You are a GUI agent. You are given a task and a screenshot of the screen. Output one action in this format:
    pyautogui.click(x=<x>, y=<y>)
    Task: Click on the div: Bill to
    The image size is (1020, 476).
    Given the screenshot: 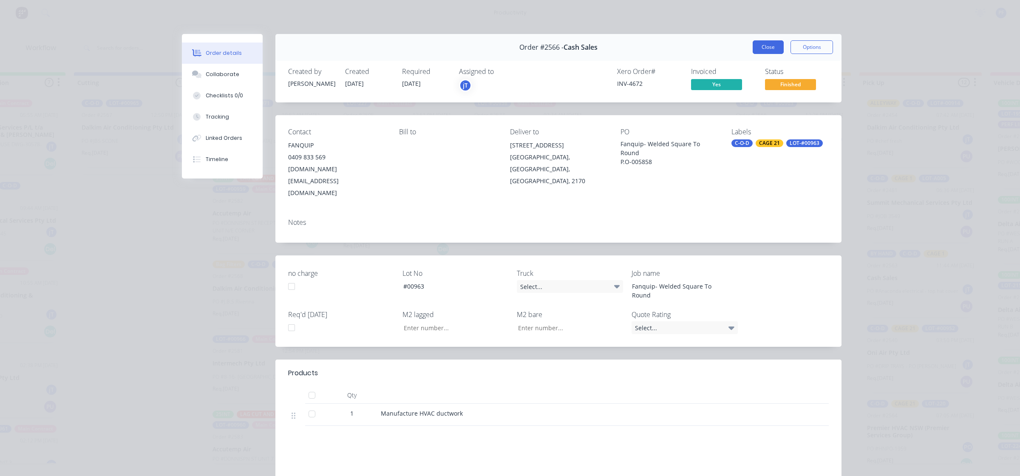 What is the action you would take?
    pyautogui.click(x=448, y=132)
    